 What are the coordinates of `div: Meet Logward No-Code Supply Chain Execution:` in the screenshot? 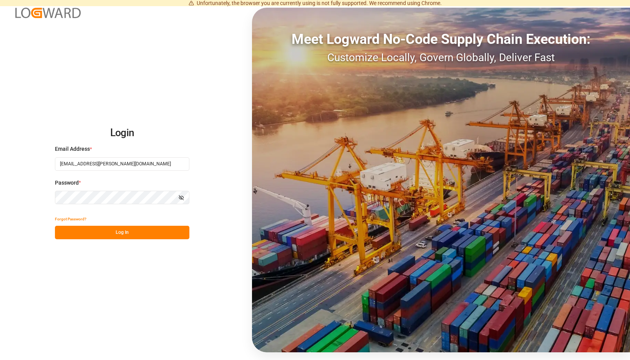 It's located at (441, 39).